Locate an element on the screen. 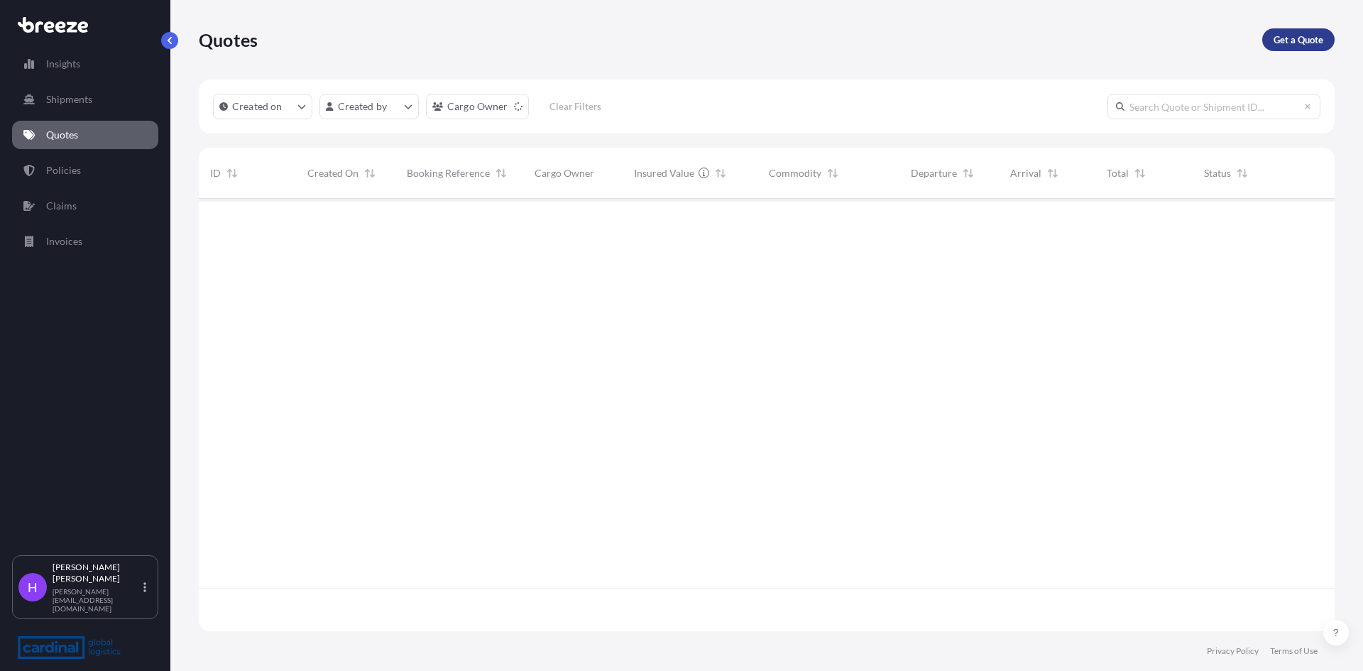  p: Created on is located at coordinates (257, 106).